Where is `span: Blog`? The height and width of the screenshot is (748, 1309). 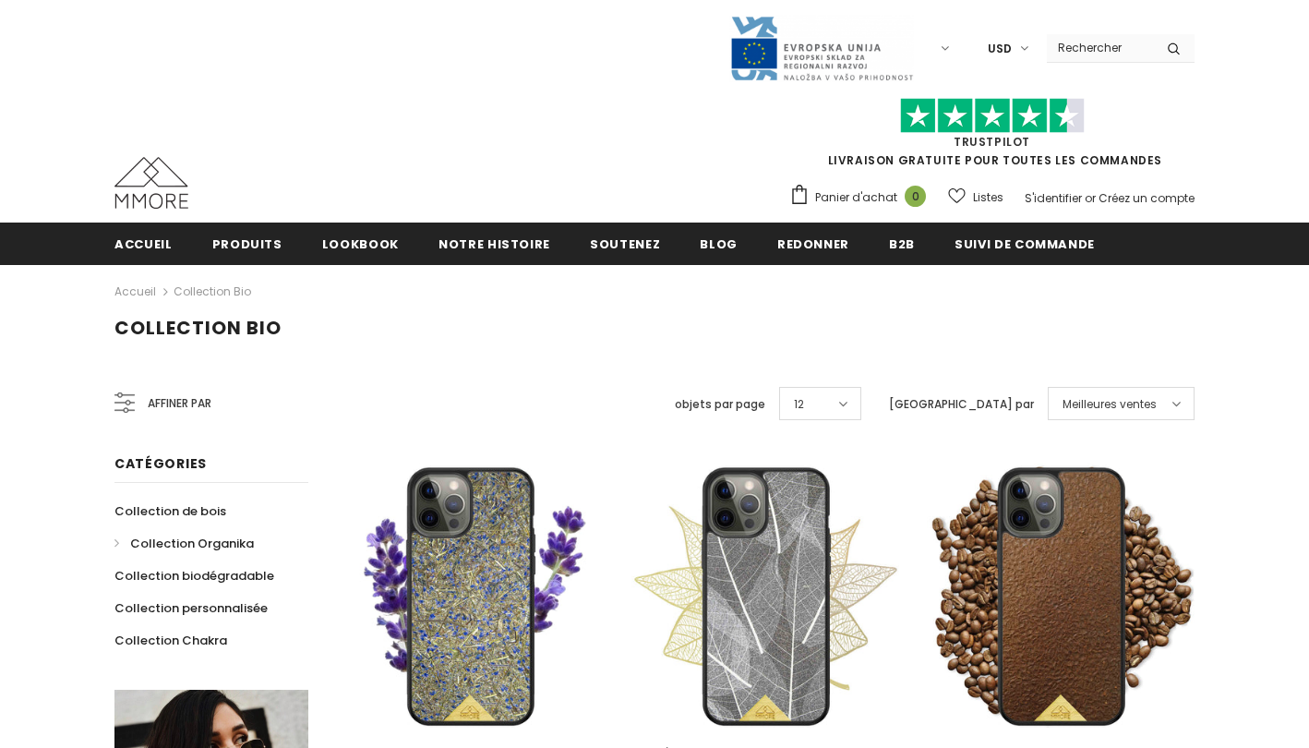 span: Blog is located at coordinates (718, 244).